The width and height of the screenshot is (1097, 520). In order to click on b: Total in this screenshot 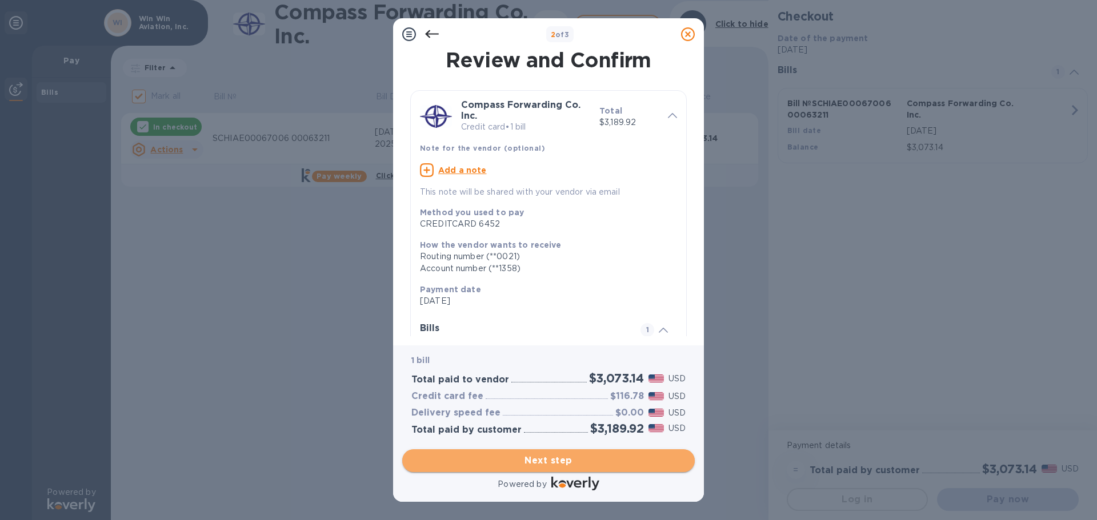, I will do `click(611, 111)`.